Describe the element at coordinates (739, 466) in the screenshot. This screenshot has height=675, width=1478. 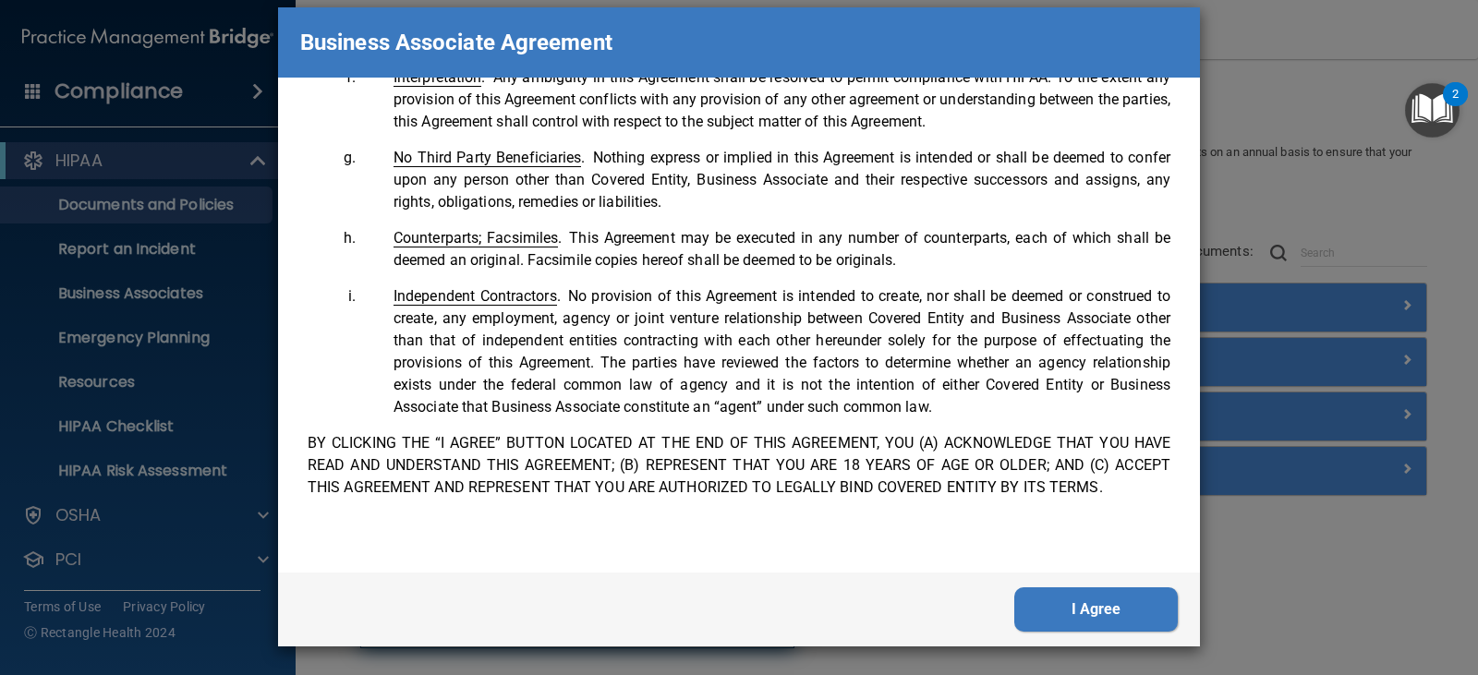
I see `p: BY CLICKING THE “I AGREE” BUTTON LOCATED AT THE END OF THIS AGREEMENT, YOU (A) ACKNOWLEDGE THAT Y...` at that location.